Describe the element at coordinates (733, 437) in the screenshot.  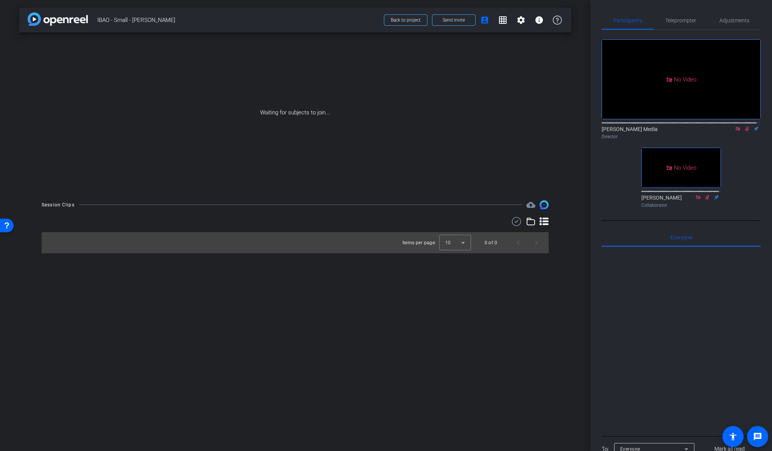
I see `mat-icon: accessibility` at that location.